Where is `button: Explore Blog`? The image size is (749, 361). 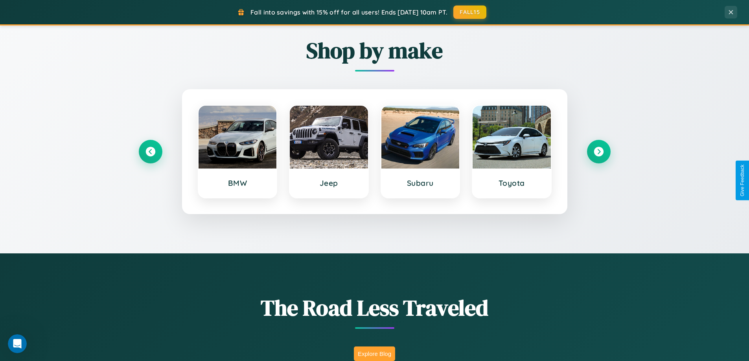
button: Explore Blog is located at coordinates (374, 354).